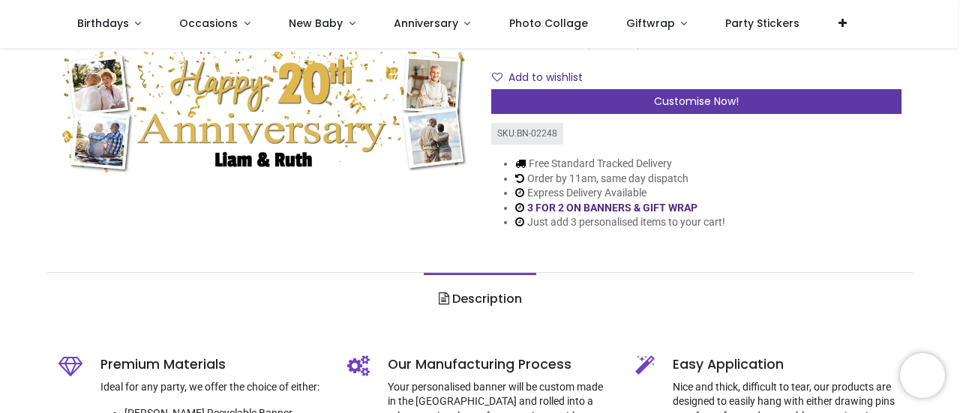 The width and height of the screenshot is (960, 413). What do you see at coordinates (212, 388) in the screenshot?
I see `p: Ideal for any party, we offer the choice of either:` at bounding box center [212, 388].